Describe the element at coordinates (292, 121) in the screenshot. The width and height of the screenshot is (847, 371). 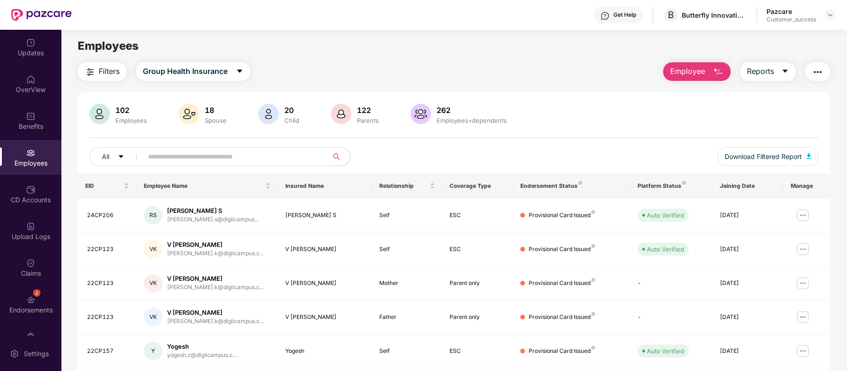
I see `div: Child` at that location.